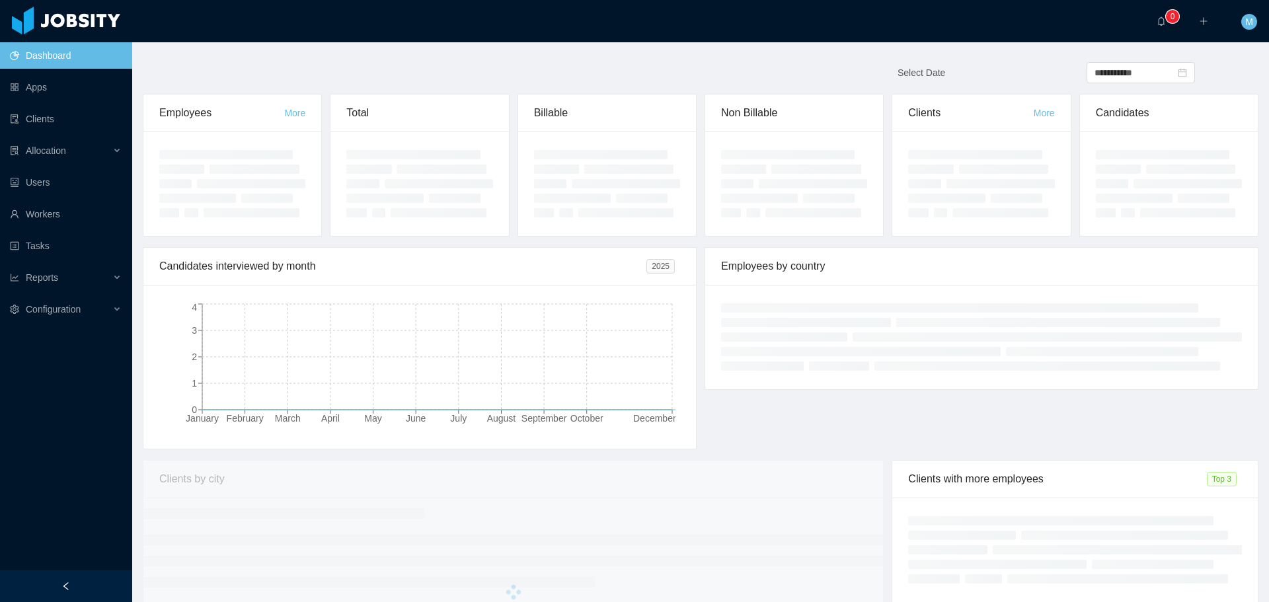  I want to click on tspan: June, so click(416, 418).